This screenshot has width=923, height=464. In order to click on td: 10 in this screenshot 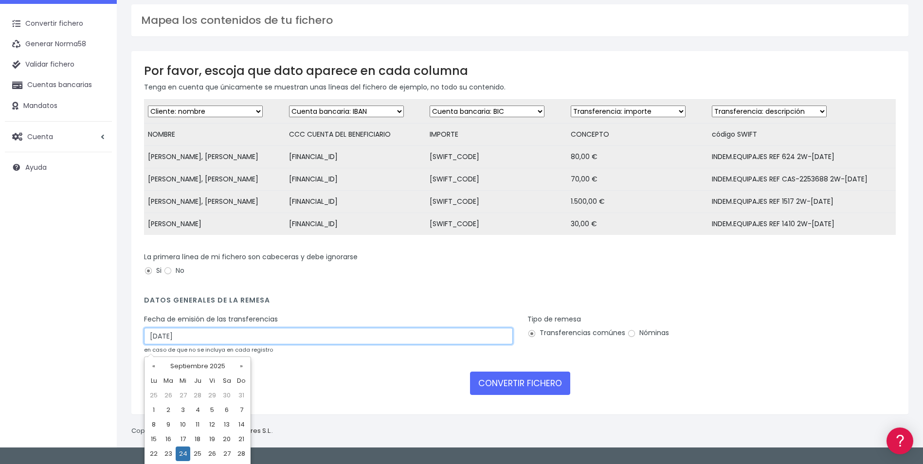, I will do `click(183, 425)`.